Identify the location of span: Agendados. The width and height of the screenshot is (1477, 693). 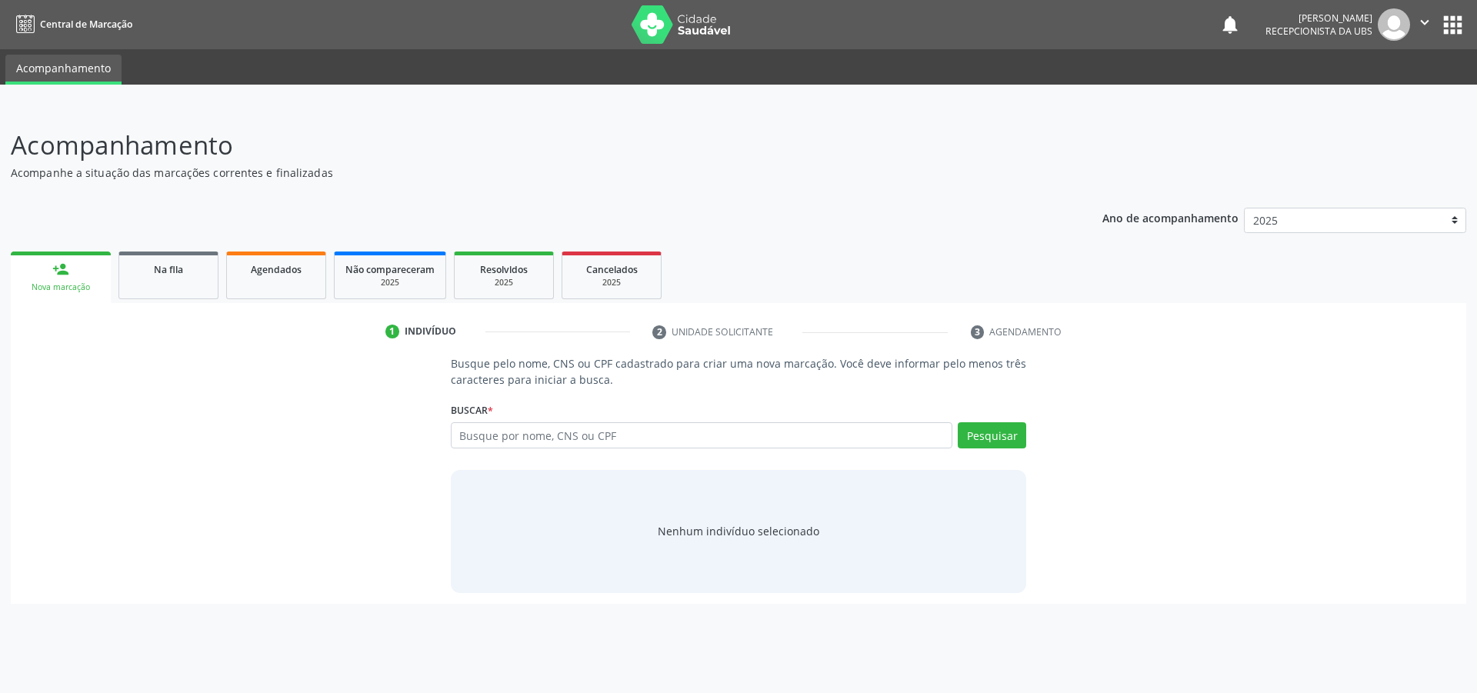
(276, 269).